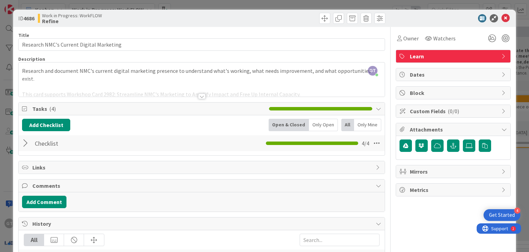 The image size is (529, 252). I want to click on span: Comments, so click(202, 185).